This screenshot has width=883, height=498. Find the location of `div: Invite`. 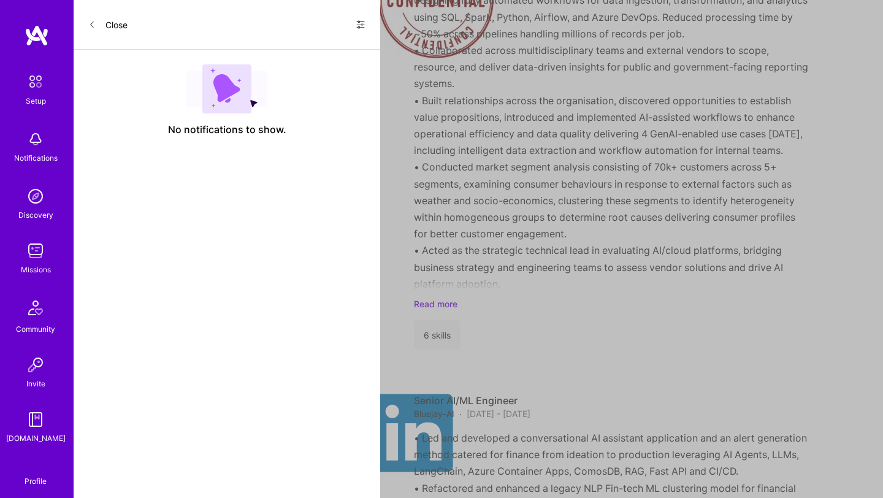

div: Invite is located at coordinates (36, 383).